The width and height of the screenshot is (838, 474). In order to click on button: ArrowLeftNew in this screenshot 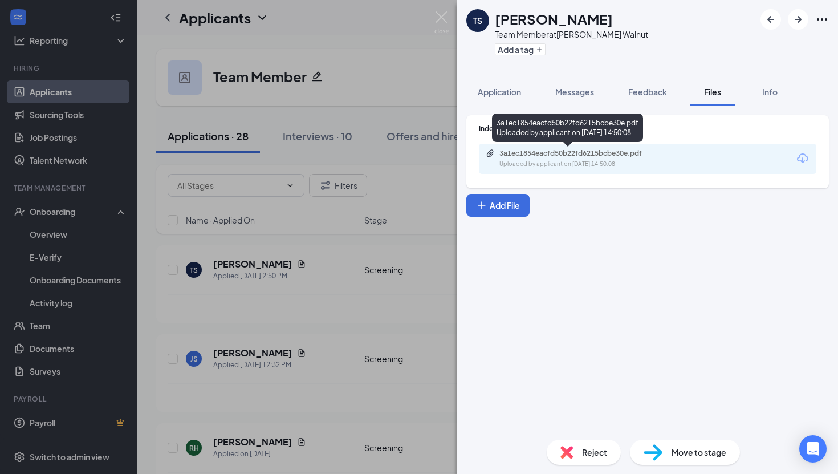, I will do `click(771, 19)`.